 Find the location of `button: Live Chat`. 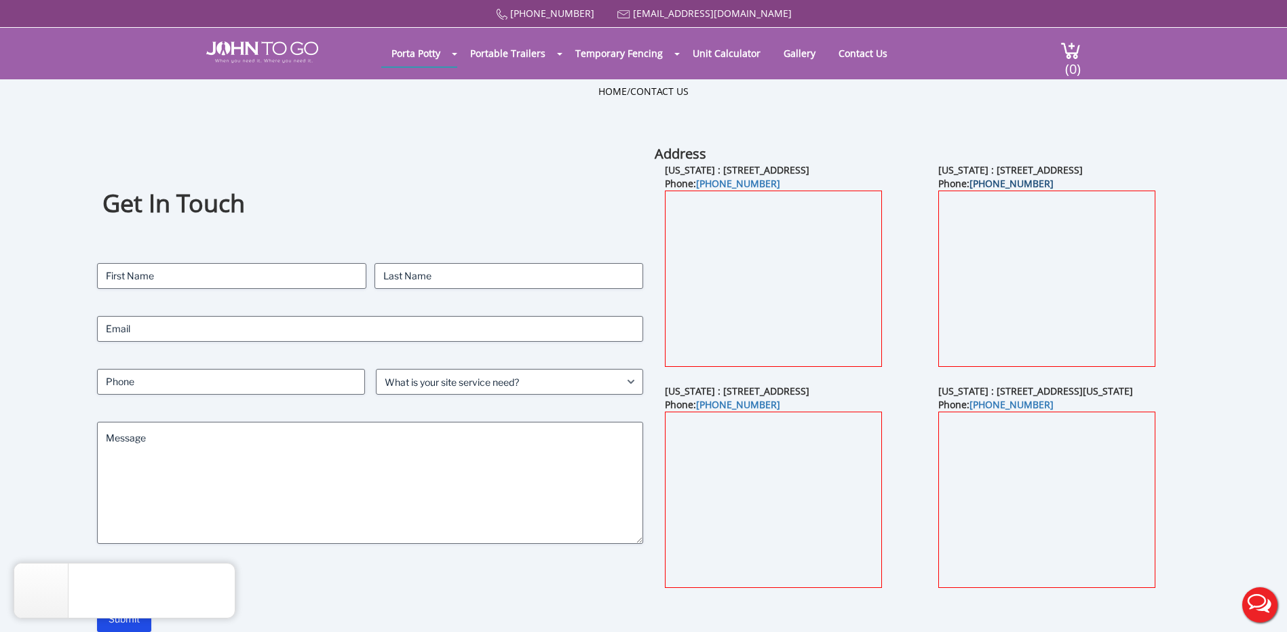

button: Live Chat is located at coordinates (1260, 605).